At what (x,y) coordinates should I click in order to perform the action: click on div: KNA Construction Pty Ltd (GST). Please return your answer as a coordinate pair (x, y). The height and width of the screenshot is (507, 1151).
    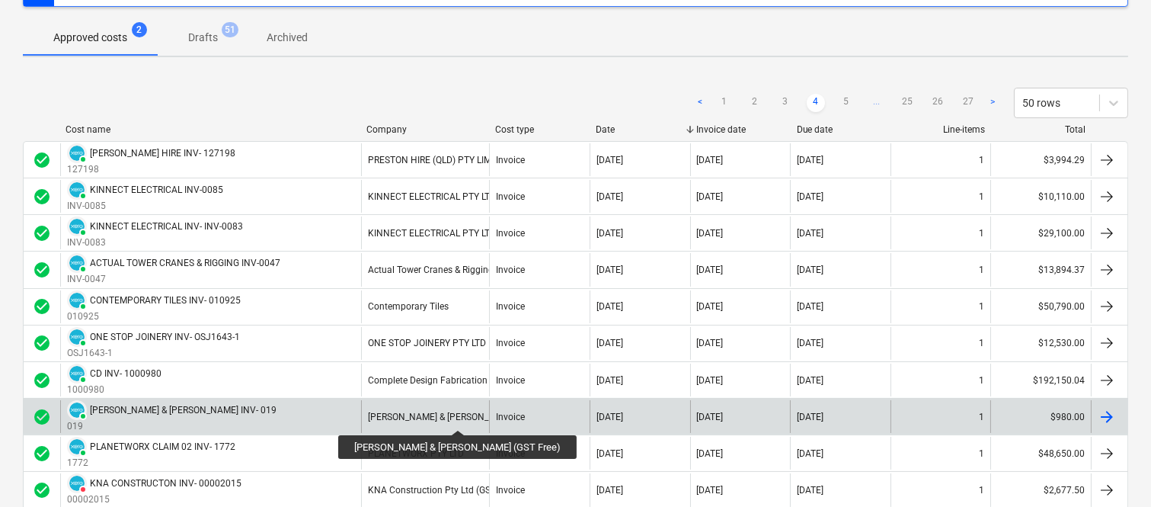
    Looking at the image, I should click on (433, 490).